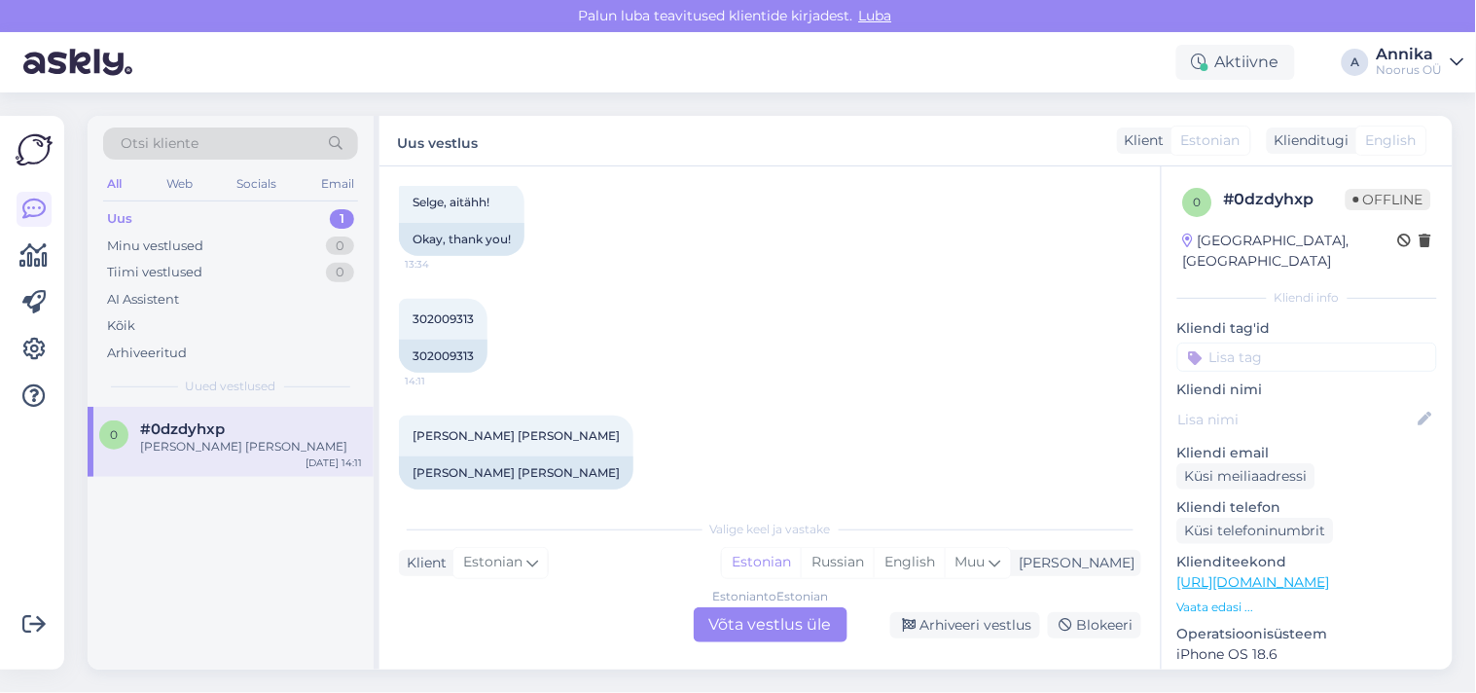  Describe the element at coordinates (1410, 70) in the screenshot. I see `div: Noorus OÜ` at that location.